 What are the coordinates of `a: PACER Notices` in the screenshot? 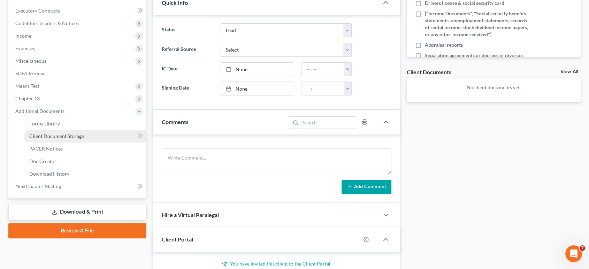 It's located at (85, 149).